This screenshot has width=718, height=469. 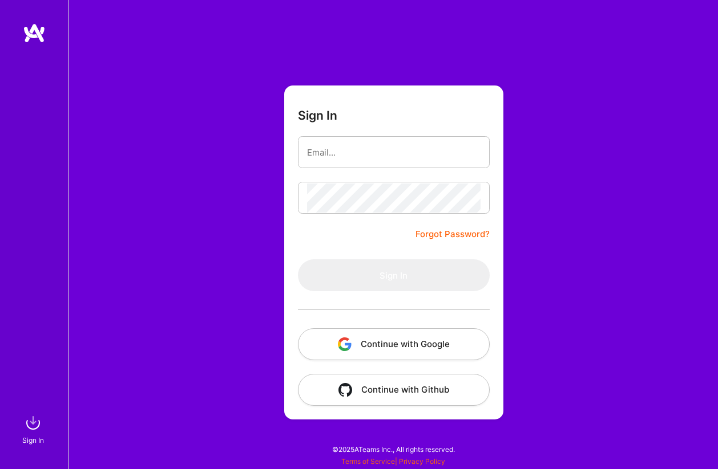 What do you see at coordinates (394, 275) in the screenshot?
I see `button: Sign In` at bounding box center [394, 275].